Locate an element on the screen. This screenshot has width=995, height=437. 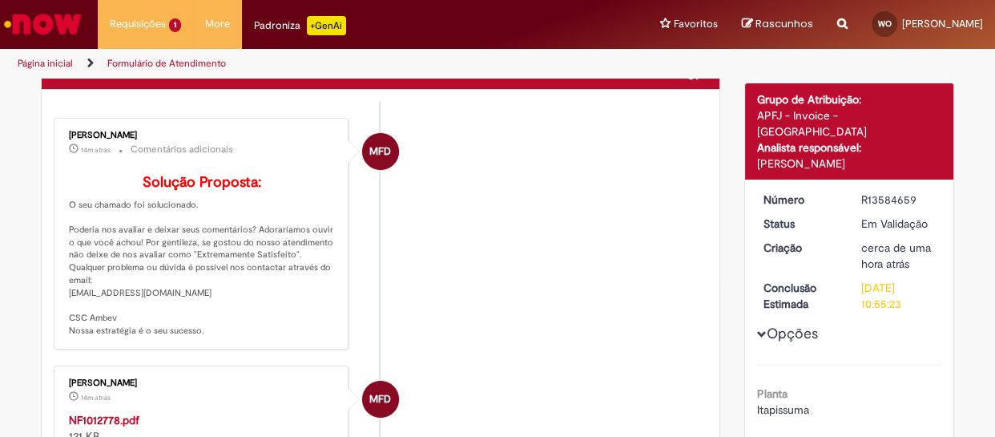
div: Grupo de Atribuição: is located at coordinates (849, 99).